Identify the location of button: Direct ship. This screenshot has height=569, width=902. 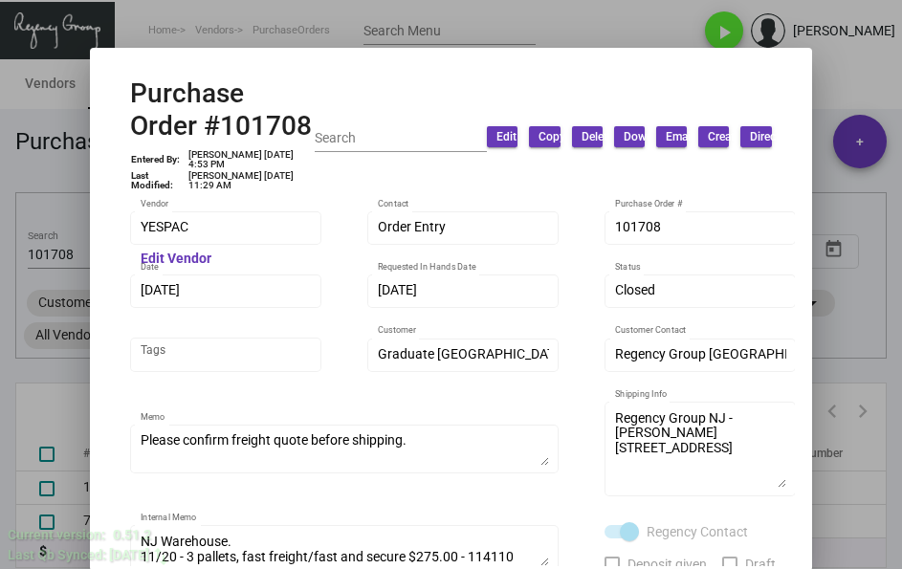
(755, 137).